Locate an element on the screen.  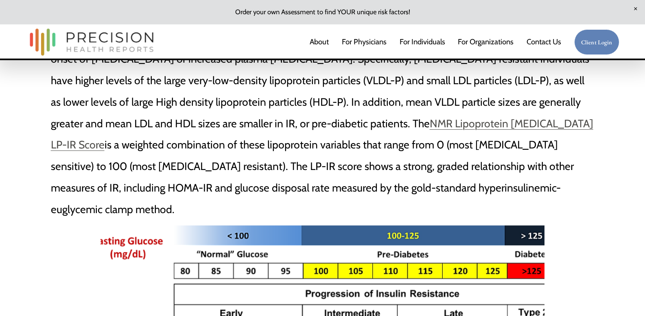
a: For Individuals is located at coordinates (422, 42).